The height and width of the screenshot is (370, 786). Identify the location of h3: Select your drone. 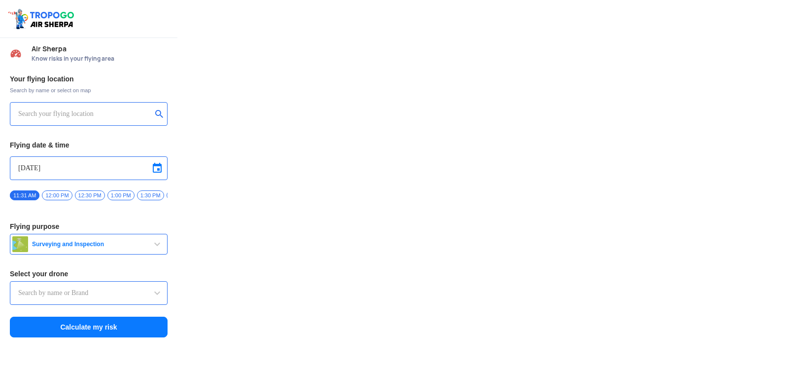
(89, 274).